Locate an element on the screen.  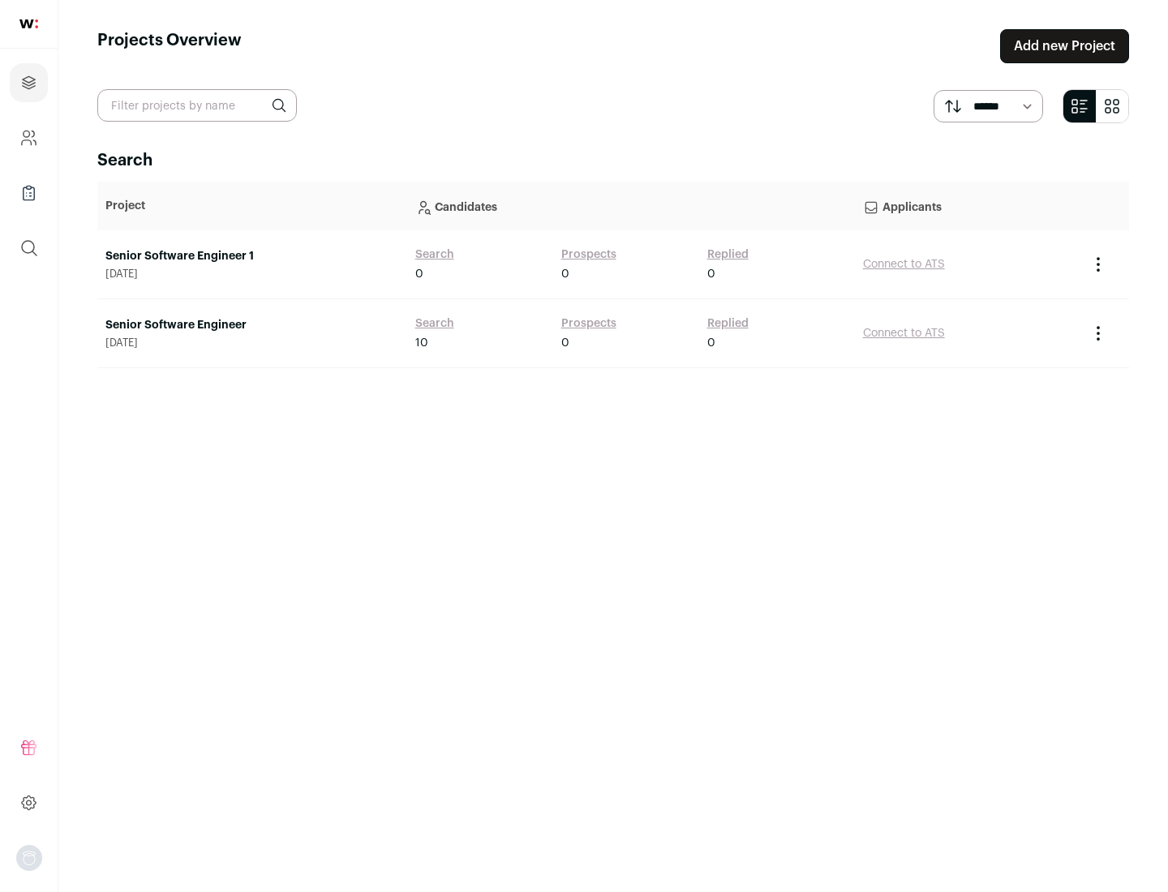
p: Candidates is located at coordinates (631, 206).